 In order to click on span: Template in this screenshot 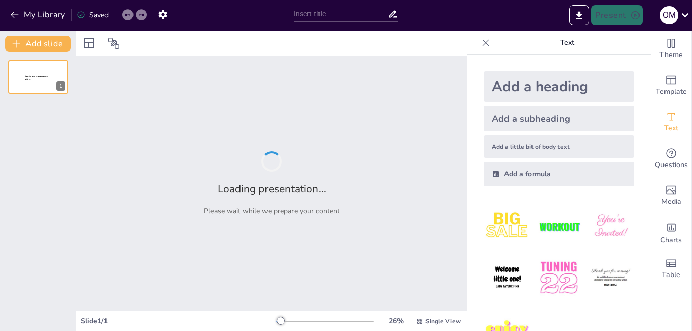, I will do `click(671, 92)`.